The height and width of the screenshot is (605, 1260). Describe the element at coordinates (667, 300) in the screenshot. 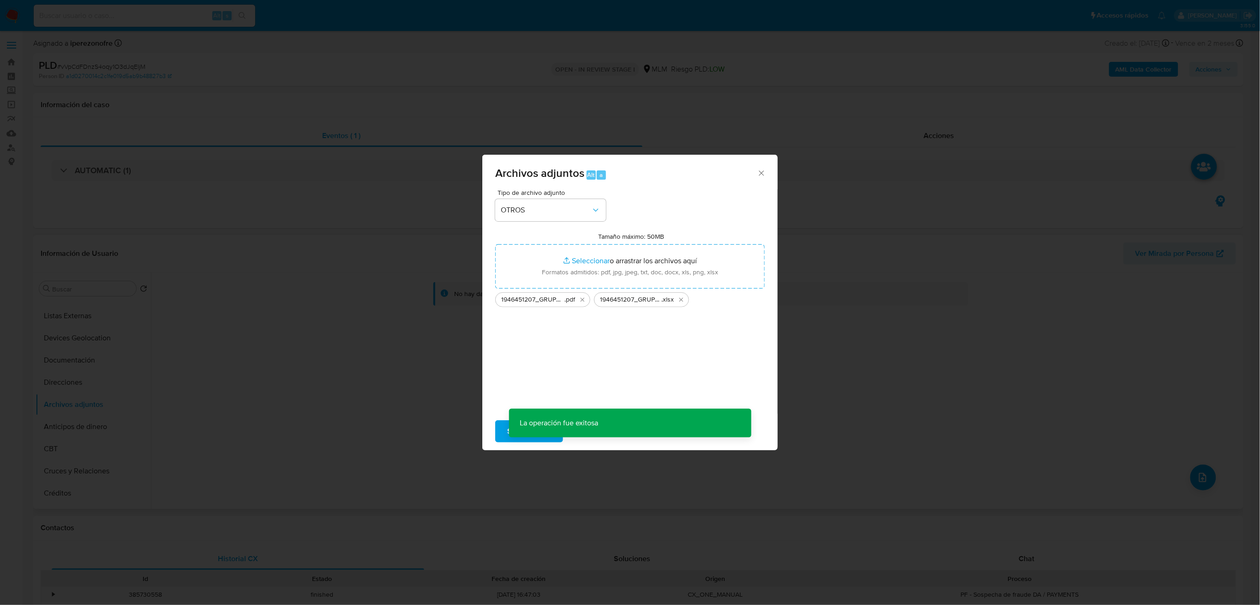

I see `span: .xlsx` at that location.